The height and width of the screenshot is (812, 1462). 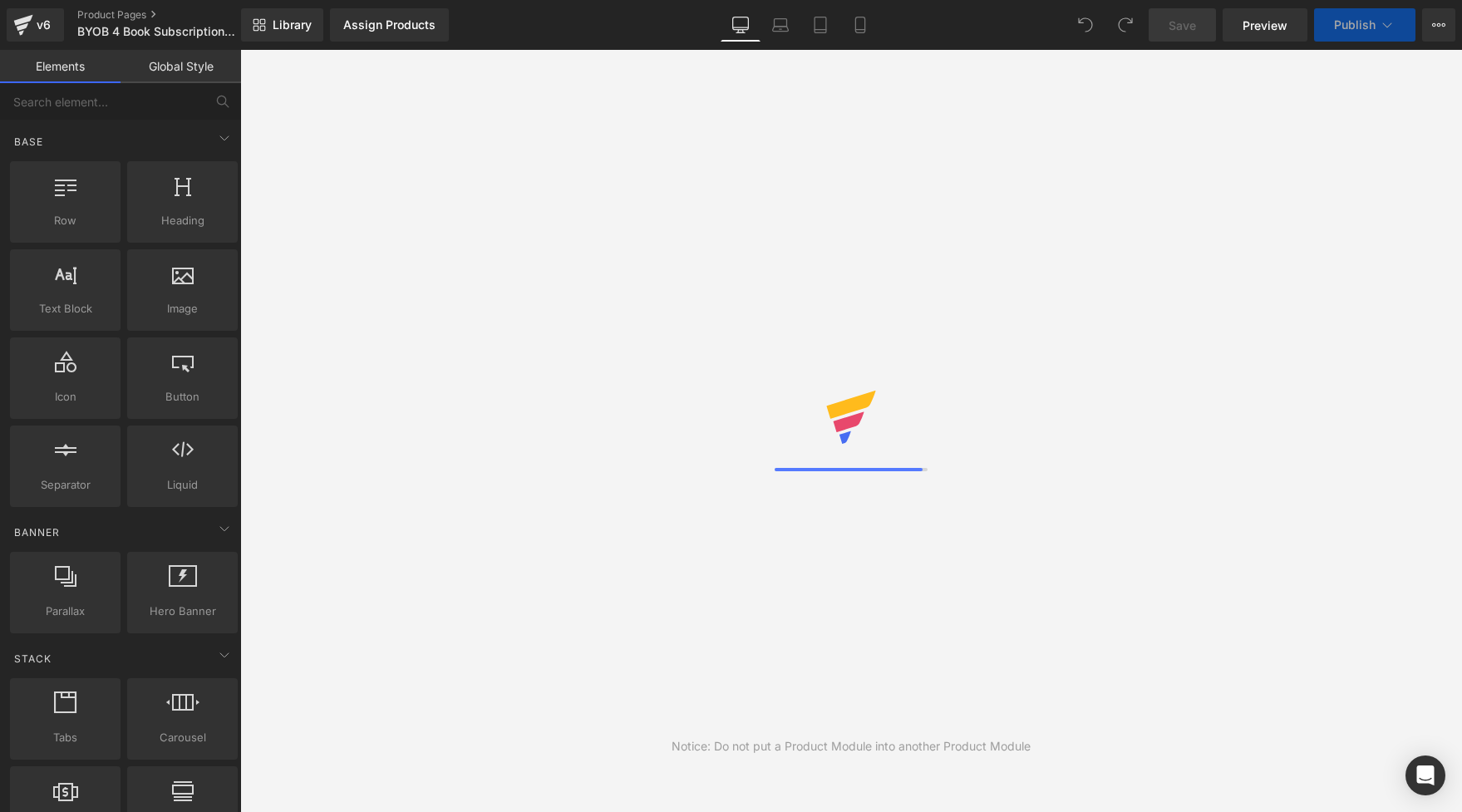 I want to click on span: Heading, so click(x=182, y=221).